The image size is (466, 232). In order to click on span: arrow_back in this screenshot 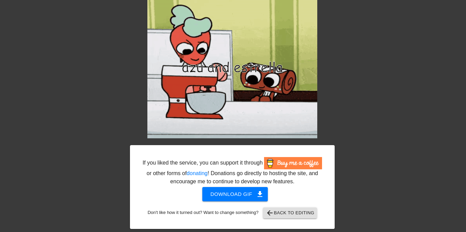, I will do `click(270, 213)`.